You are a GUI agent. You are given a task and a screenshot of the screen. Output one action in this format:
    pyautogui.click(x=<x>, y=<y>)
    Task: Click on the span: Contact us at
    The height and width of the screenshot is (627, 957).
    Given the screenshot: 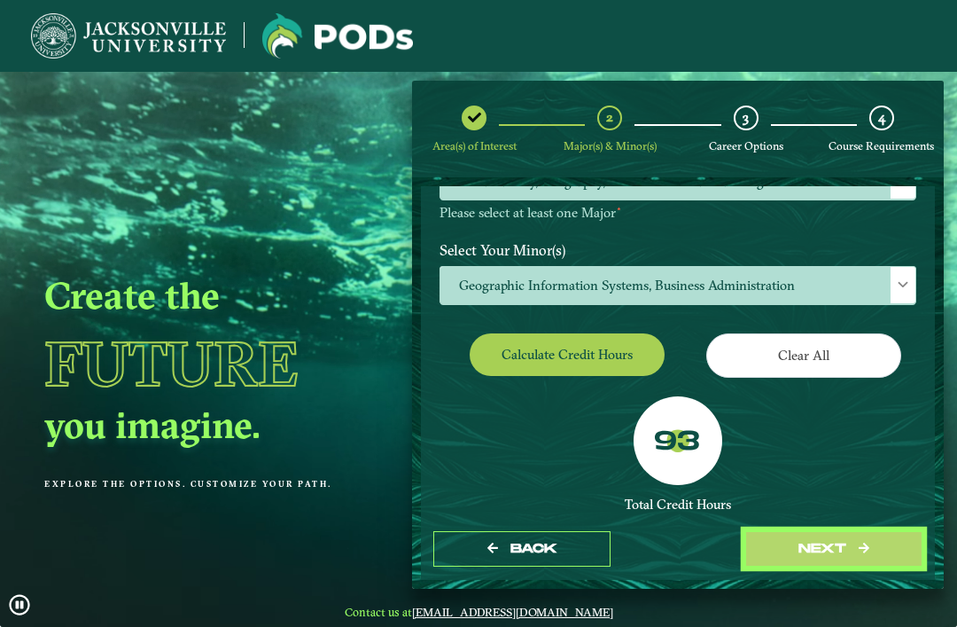 What is the action you would take?
    pyautogui.click(x=479, y=611)
    